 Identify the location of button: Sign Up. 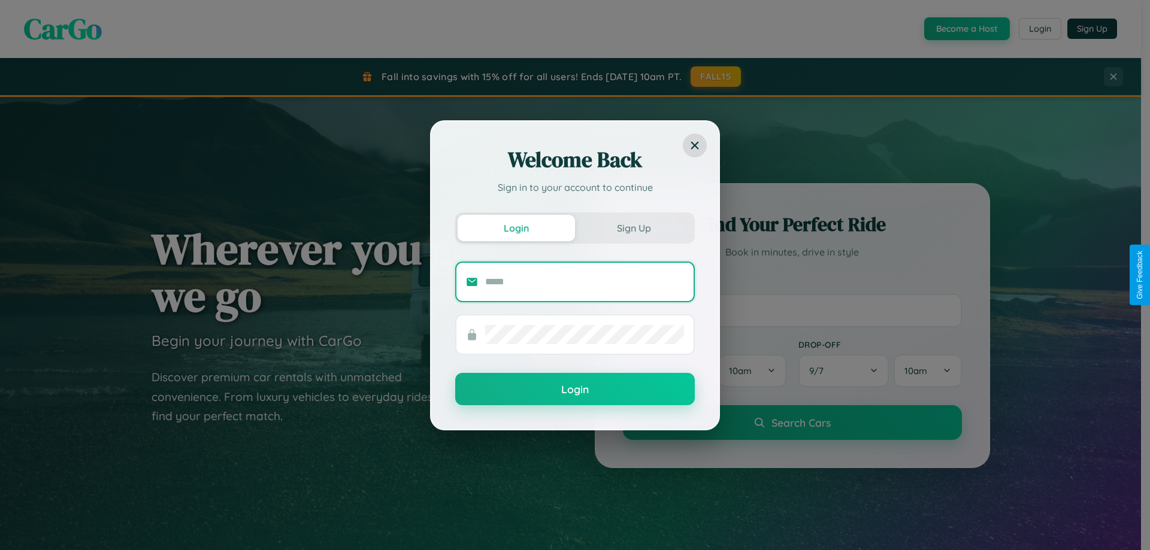
(634, 228).